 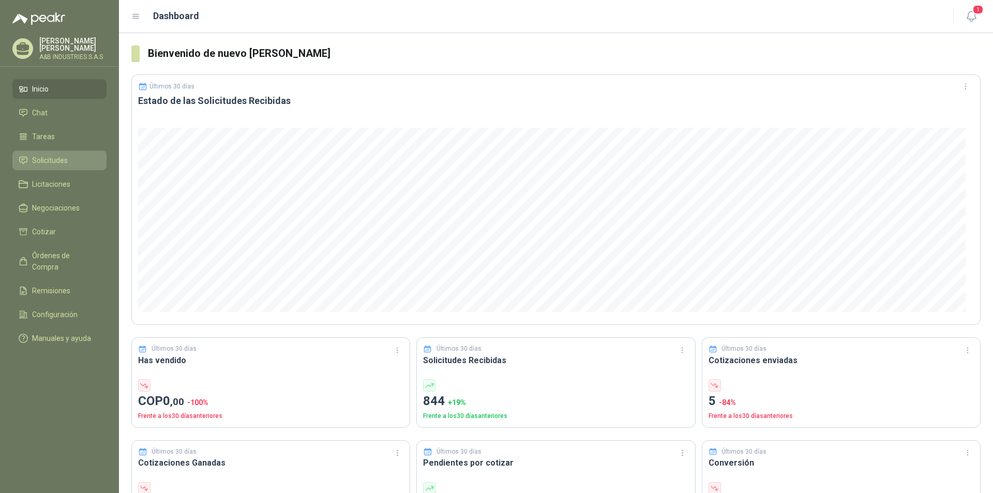 I want to click on p: A&B INDUSTRIES S.A.S, so click(x=73, y=57).